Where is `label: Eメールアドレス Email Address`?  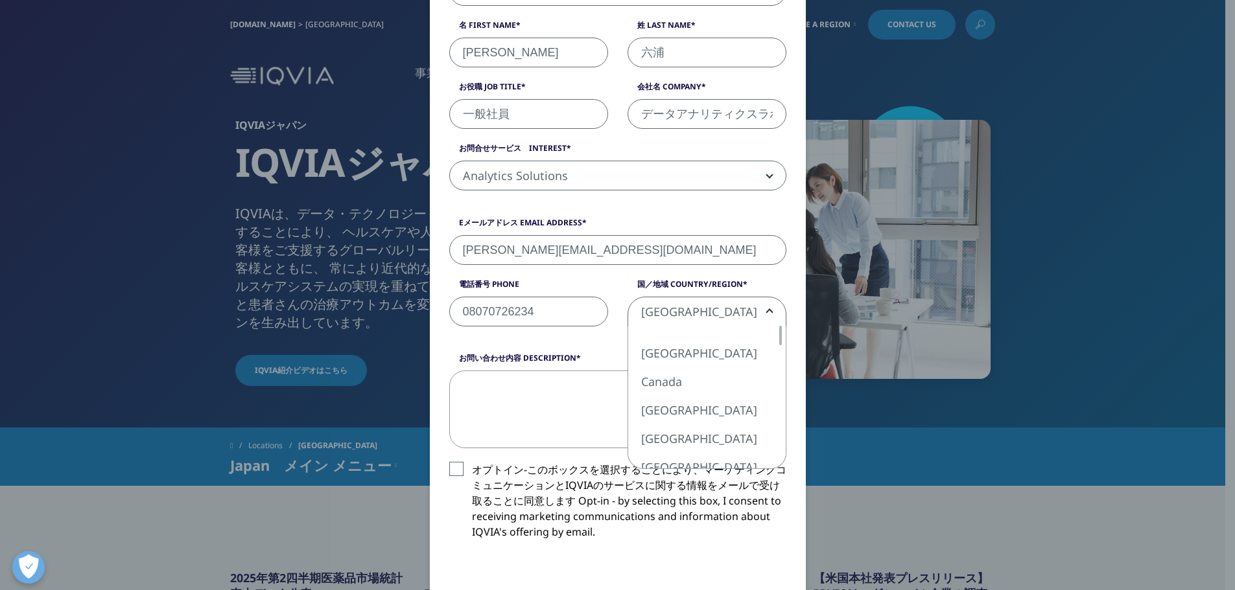
label: Eメールアドレス Email Address is located at coordinates (618, 226).